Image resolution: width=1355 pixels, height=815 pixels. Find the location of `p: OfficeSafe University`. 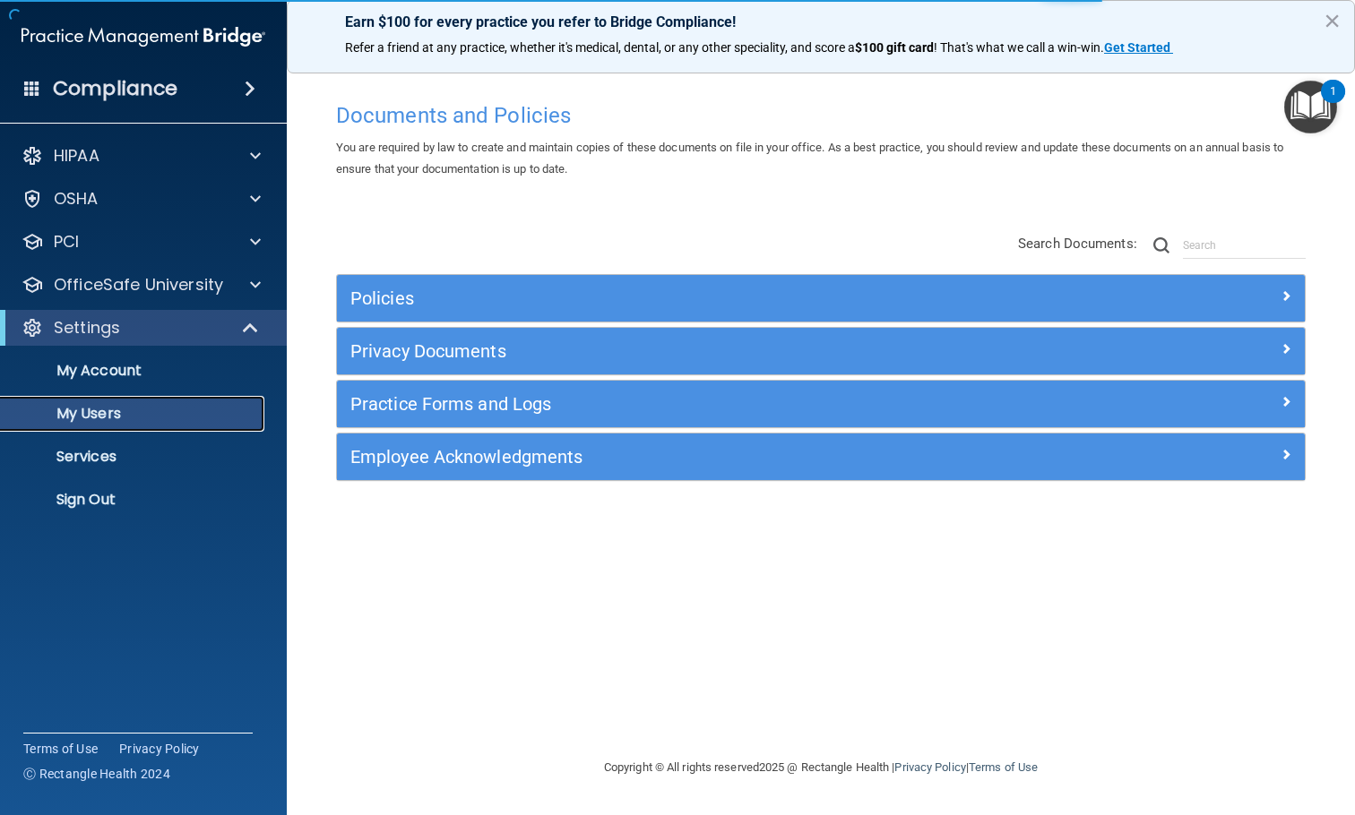

p: OfficeSafe University is located at coordinates (138, 285).